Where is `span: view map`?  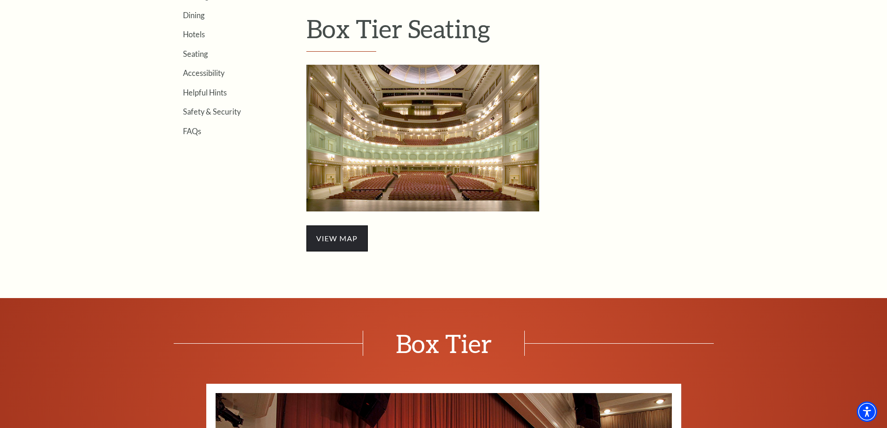 span: view map is located at coordinates (337, 238).